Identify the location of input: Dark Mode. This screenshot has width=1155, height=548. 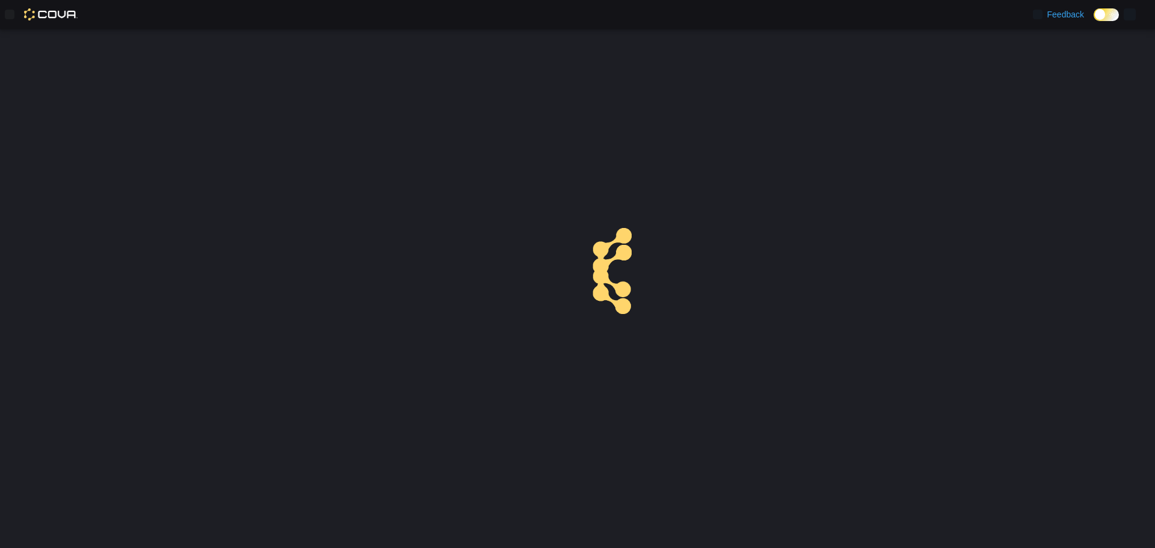
(1106, 14).